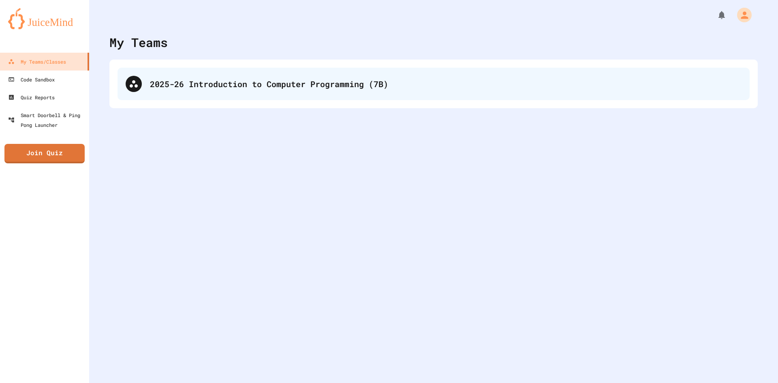 This screenshot has width=778, height=383. What do you see at coordinates (715, 15) in the screenshot?
I see `div: My Notifications` at bounding box center [715, 15].